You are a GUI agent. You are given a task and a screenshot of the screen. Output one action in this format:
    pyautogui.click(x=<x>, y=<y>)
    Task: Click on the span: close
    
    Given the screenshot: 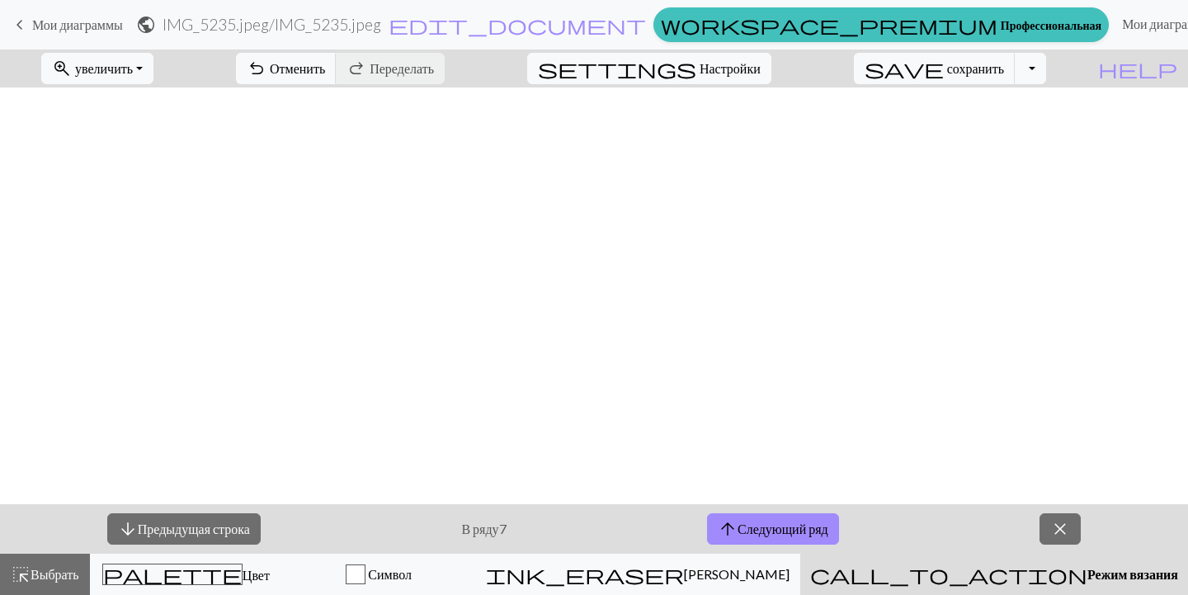 What is the action you would take?
    pyautogui.click(x=1060, y=529)
    